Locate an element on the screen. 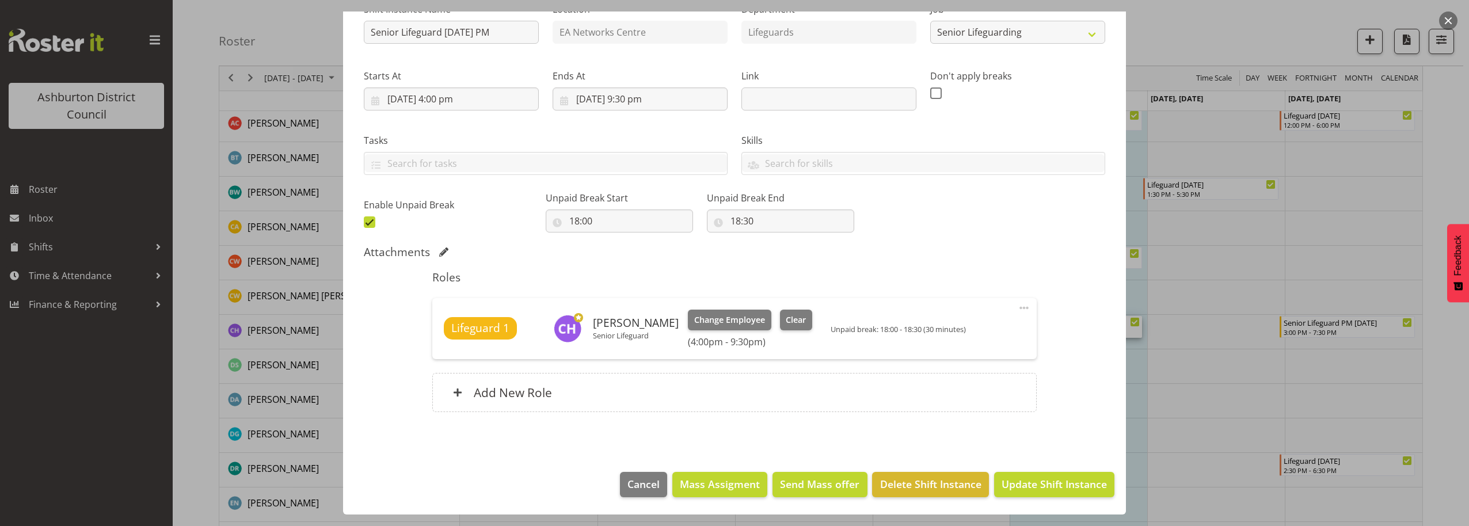  span: Update Shift Instance is located at coordinates (1054, 484).